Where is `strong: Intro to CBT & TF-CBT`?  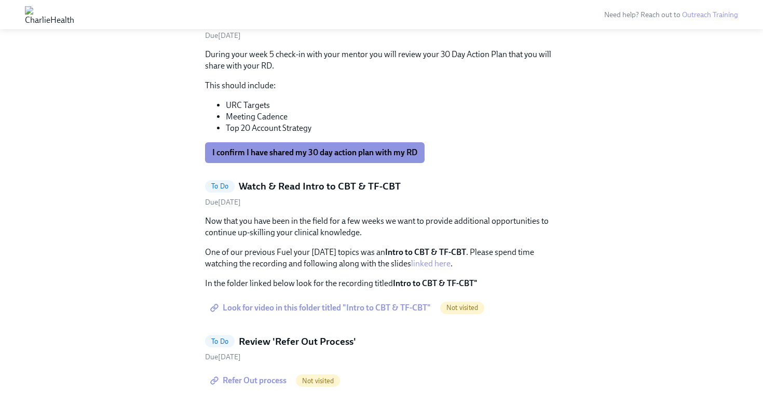
strong: Intro to CBT & TF-CBT is located at coordinates (426, 252).